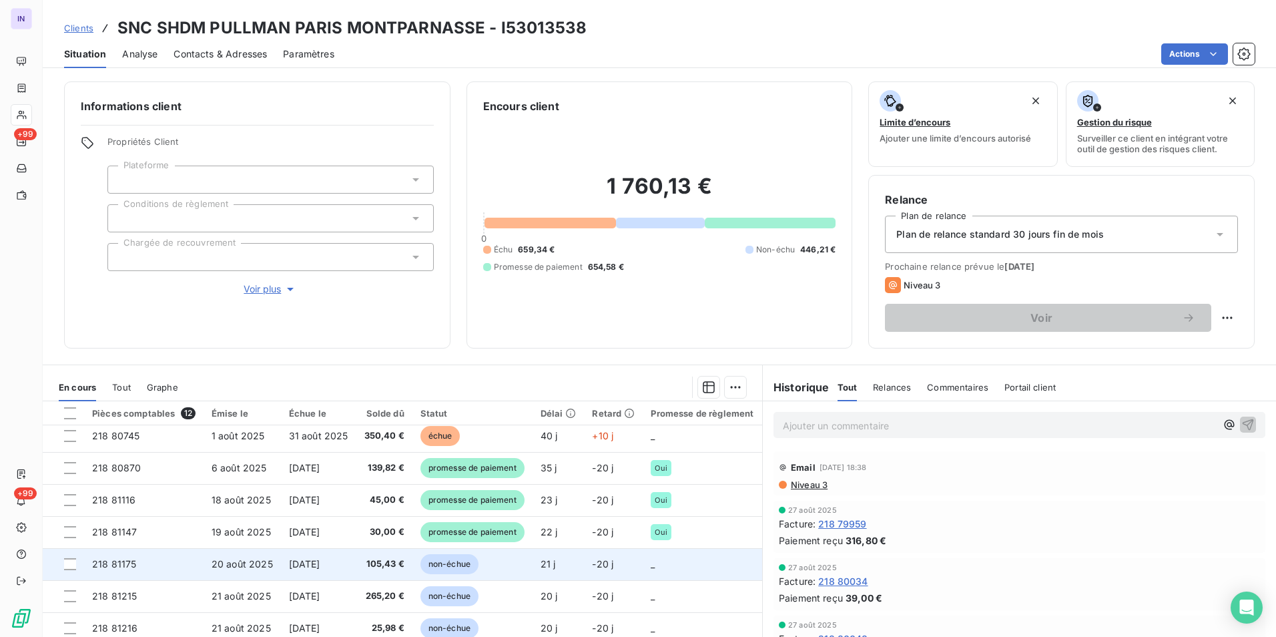 This screenshot has width=1276, height=637. I want to click on span: Portail client, so click(1030, 387).